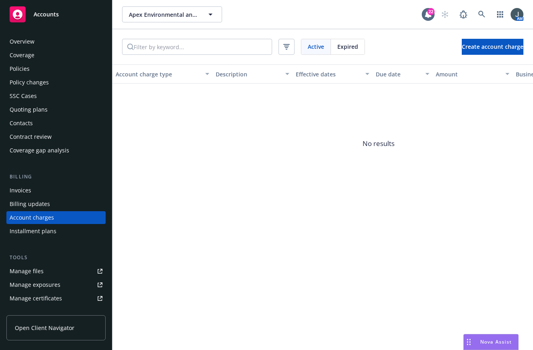  I want to click on button: Due date, so click(403, 74).